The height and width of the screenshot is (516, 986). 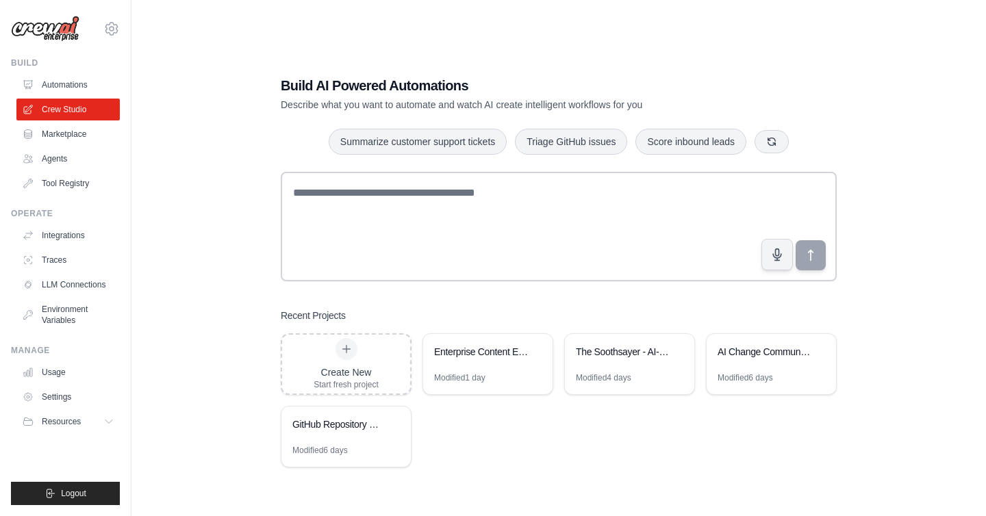 What do you see at coordinates (65, 351) in the screenshot?
I see `div: Manage` at bounding box center [65, 351].